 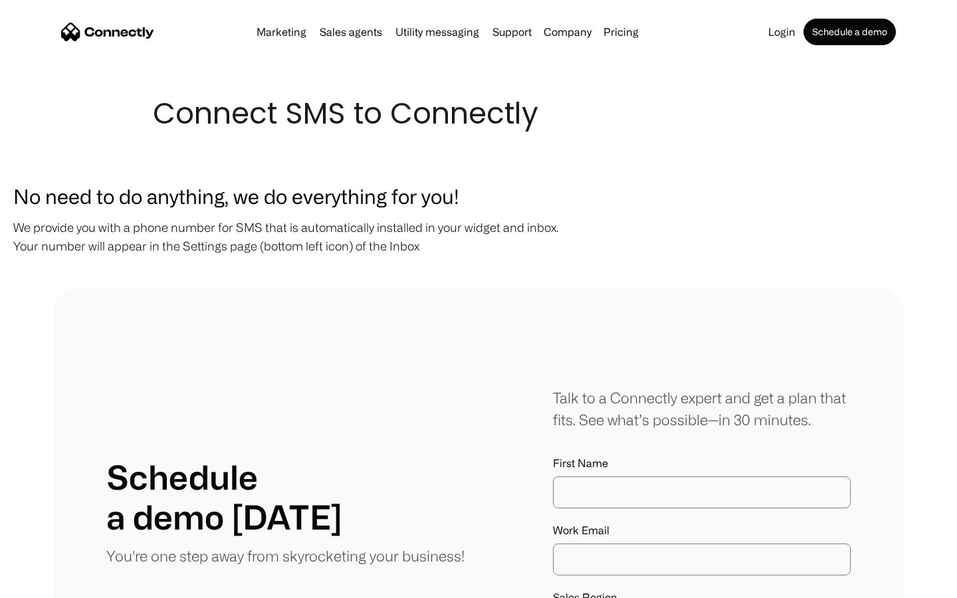 What do you see at coordinates (285, 556) in the screenshot?
I see `p: You're one step away from skyrocketing your business!` at bounding box center [285, 556].